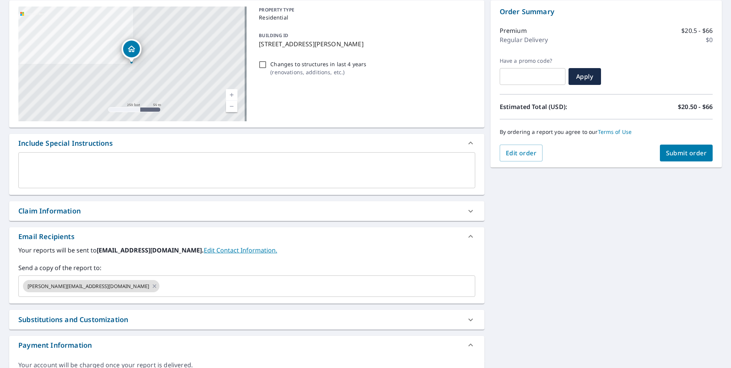 The height and width of the screenshot is (368, 731). I want to click on button: Submit order, so click(687, 153).